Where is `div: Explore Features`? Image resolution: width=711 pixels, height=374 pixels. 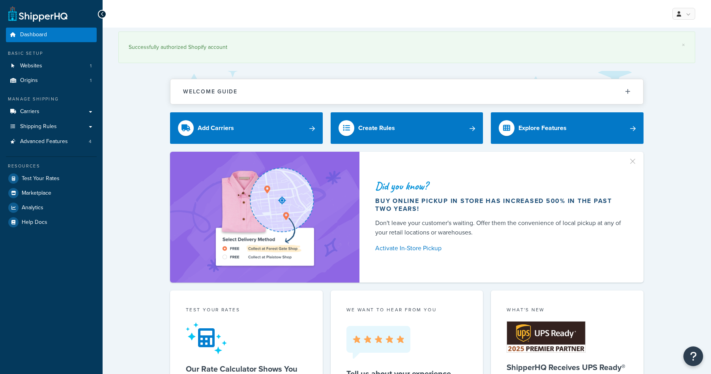 div: Explore Features is located at coordinates (543, 128).